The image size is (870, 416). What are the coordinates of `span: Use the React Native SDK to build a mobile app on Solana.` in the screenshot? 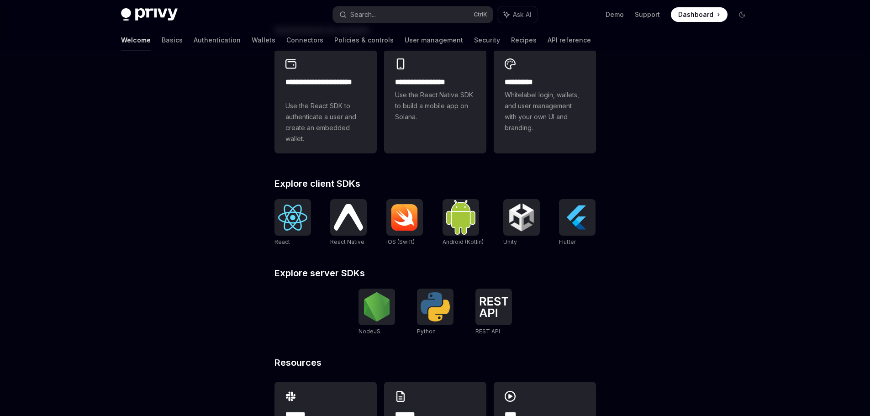 It's located at (435, 106).